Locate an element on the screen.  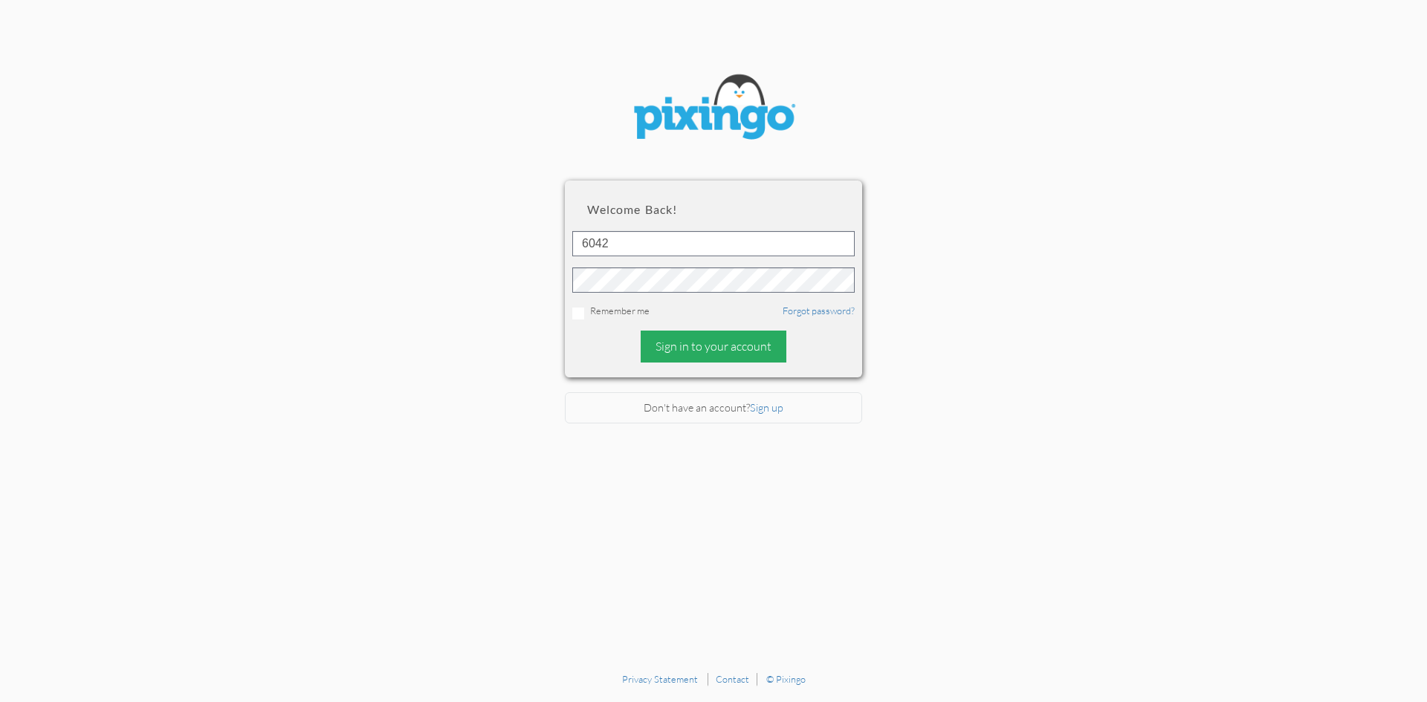
div: Remember me is located at coordinates (714, 311).